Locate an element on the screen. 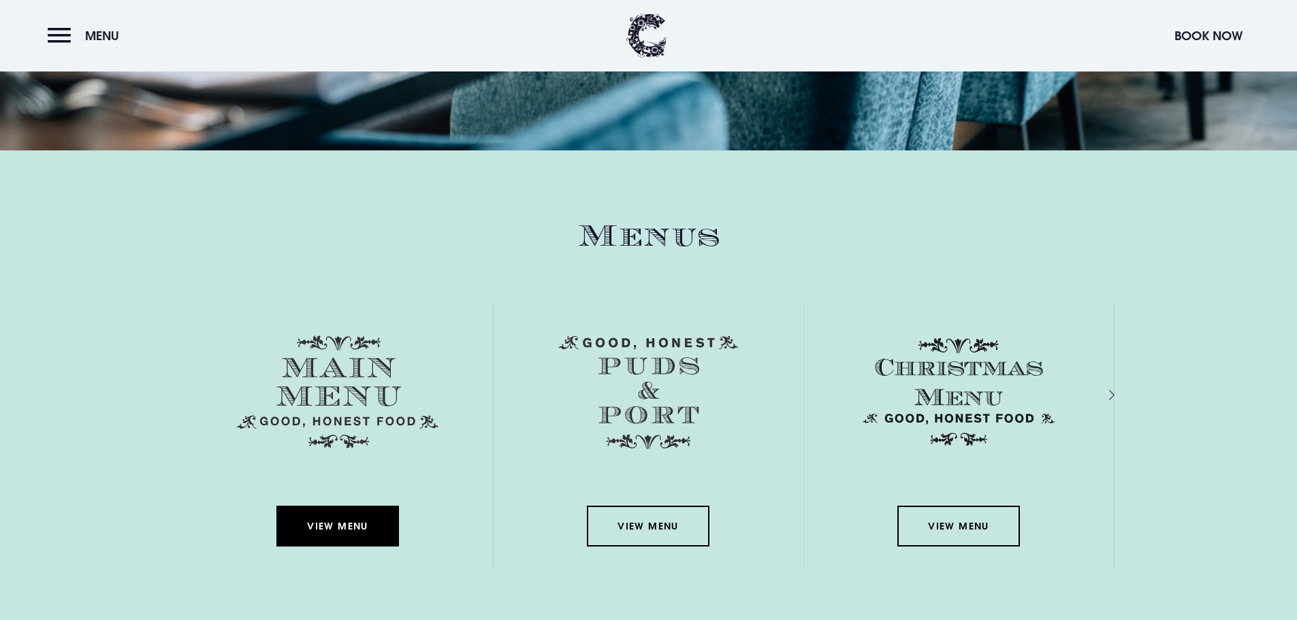  img: Menu puds and port is located at coordinates (648, 393).